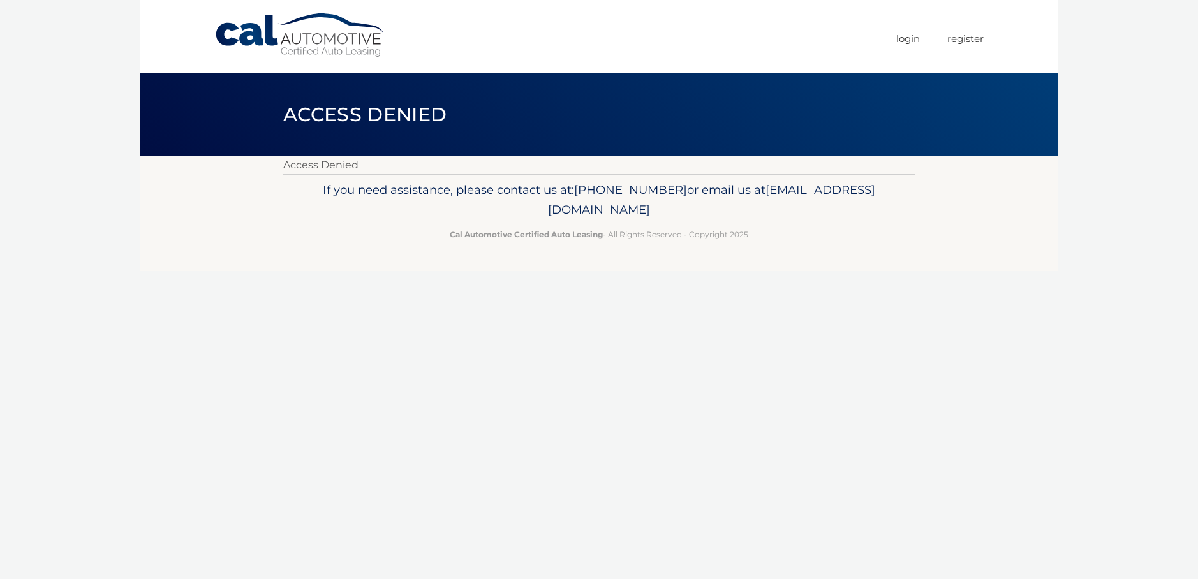 Image resolution: width=1198 pixels, height=579 pixels. Describe the element at coordinates (300, 35) in the screenshot. I see `a: Cal Automotive` at that location.